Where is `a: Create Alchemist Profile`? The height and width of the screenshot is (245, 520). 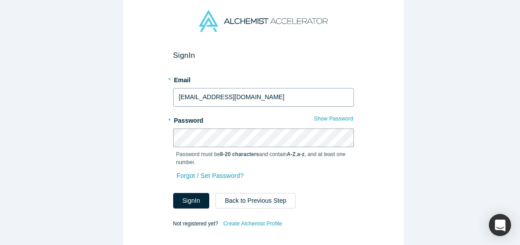
a: Create Alchemist Profile is located at coordinates (252, 224).